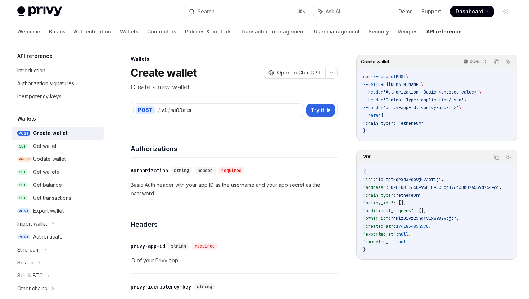 This screenshot has height=299, width=529. I want to click on button: Copy the contents from the code block, so click(496, 62).